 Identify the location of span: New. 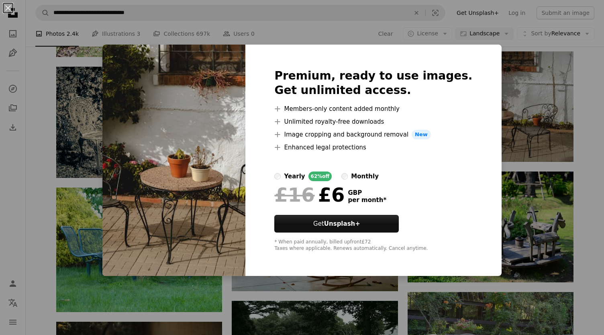
(421, 134).